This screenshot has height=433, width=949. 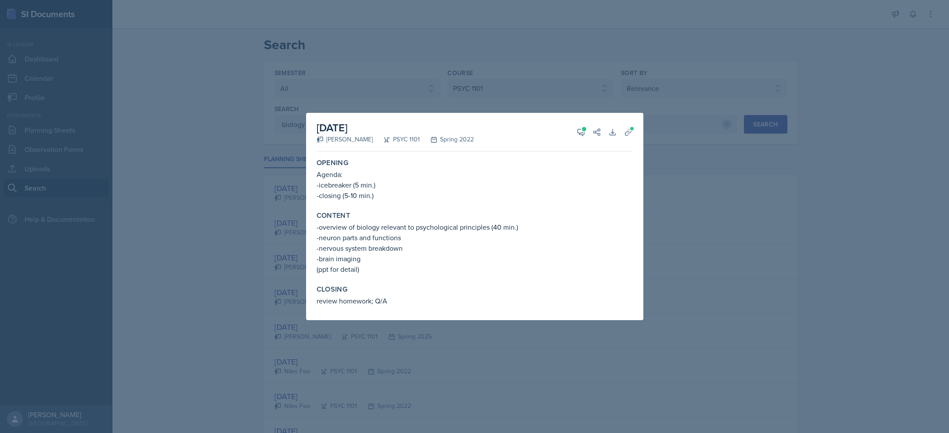 What do you see at coordinates (475, 174) in the screenshot?
I see `p: Agenda:` at bounding box center [475, 174].